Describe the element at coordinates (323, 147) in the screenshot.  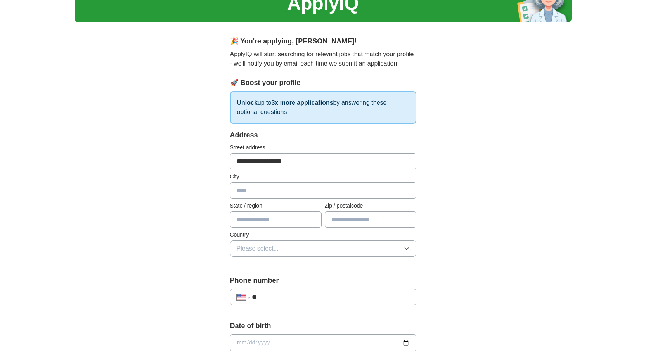
I see `label: Street address` at that location.